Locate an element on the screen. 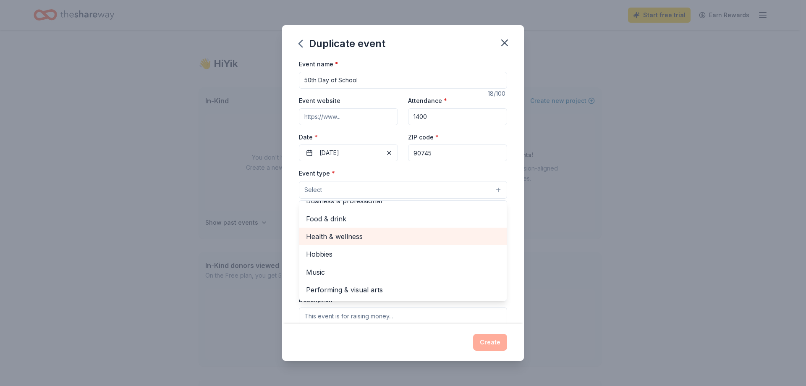 This screenshot has height=386, width=806. span: Hobbies is located at coordinates (403, 254).